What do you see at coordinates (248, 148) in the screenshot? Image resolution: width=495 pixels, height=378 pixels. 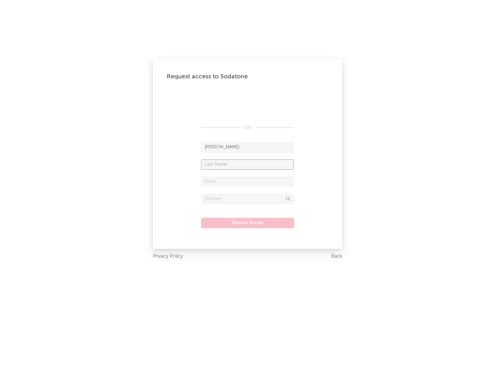 I see `input: First Name` at bounding box center [248, 148].